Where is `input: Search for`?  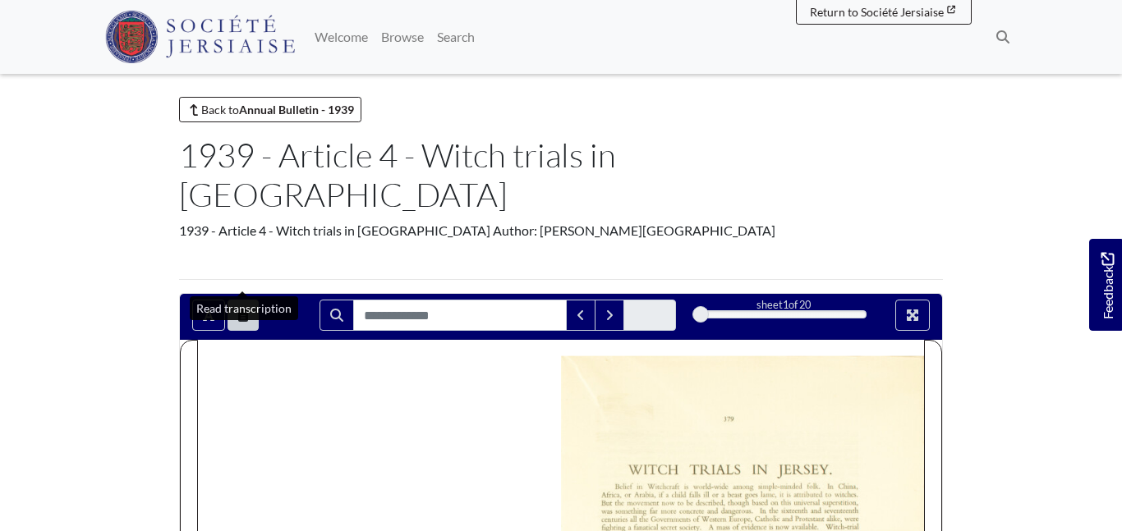 input: Search for is located at coordinates (460, 315).